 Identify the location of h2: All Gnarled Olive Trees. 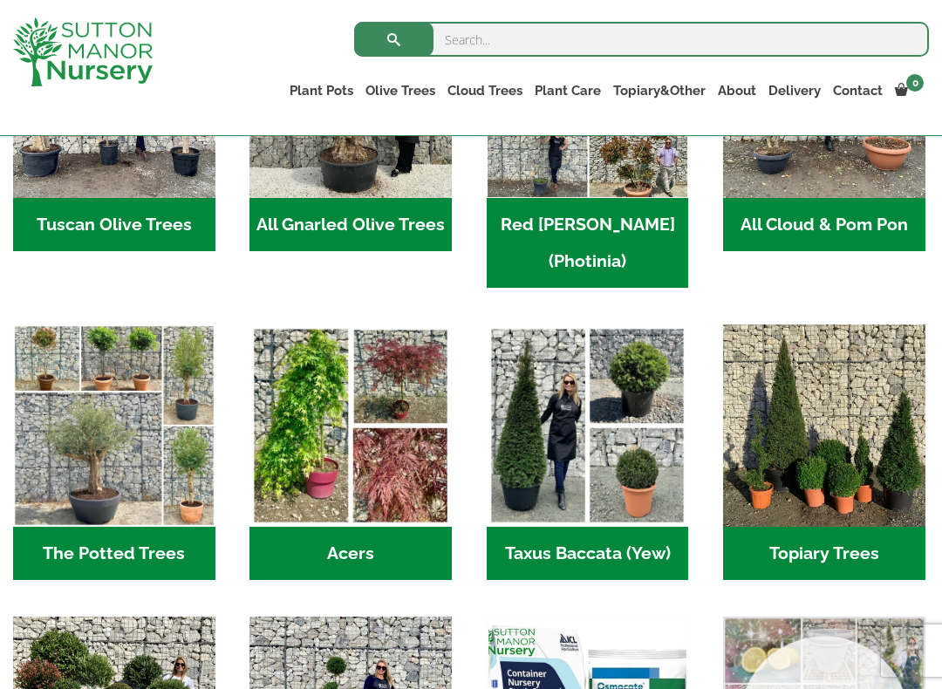
(351, 225).